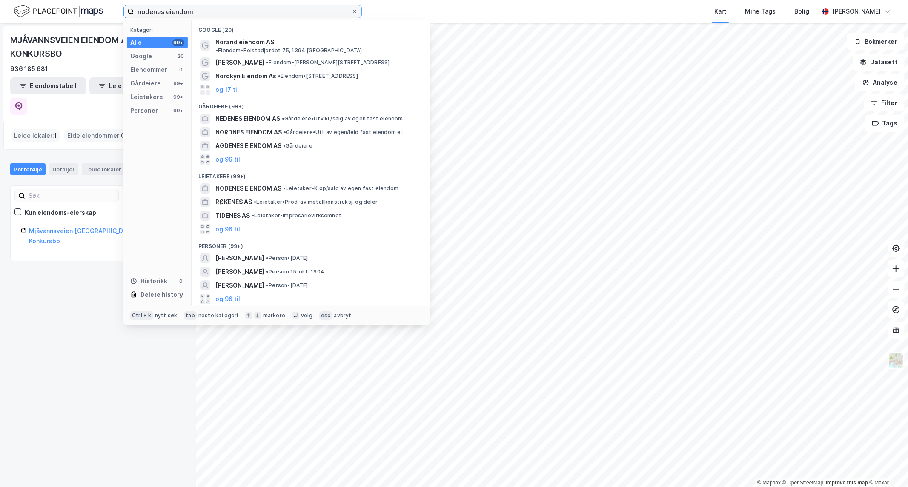 The height and width of the screenshot is (487, 908). Describe the element at coordinates (274, 316) in the screenshot. I see `div: markere` at that location.